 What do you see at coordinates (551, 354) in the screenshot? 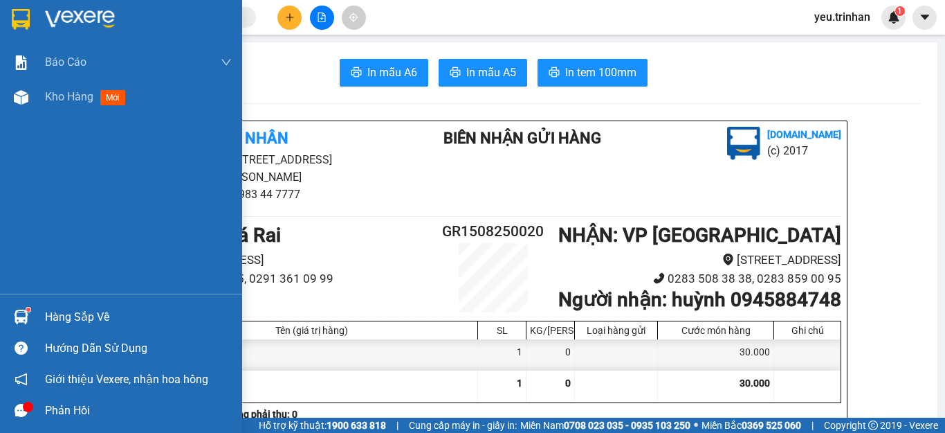
I see `div: 0` at bounding box center [551, 354].